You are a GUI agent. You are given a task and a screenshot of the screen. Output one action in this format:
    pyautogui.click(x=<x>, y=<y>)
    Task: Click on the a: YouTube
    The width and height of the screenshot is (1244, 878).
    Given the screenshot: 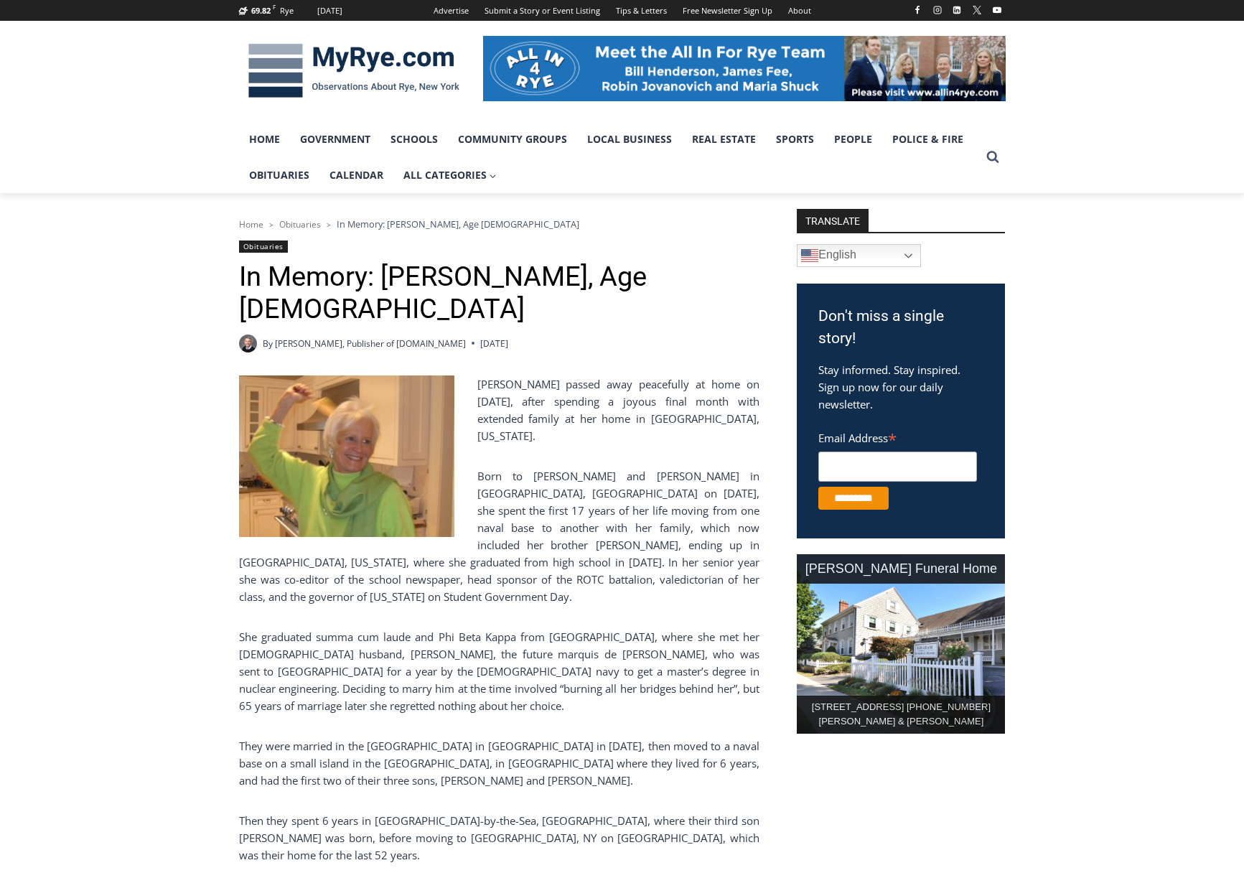 What is the action you would take?
    pyautogui.click(x=997, y=10)
    